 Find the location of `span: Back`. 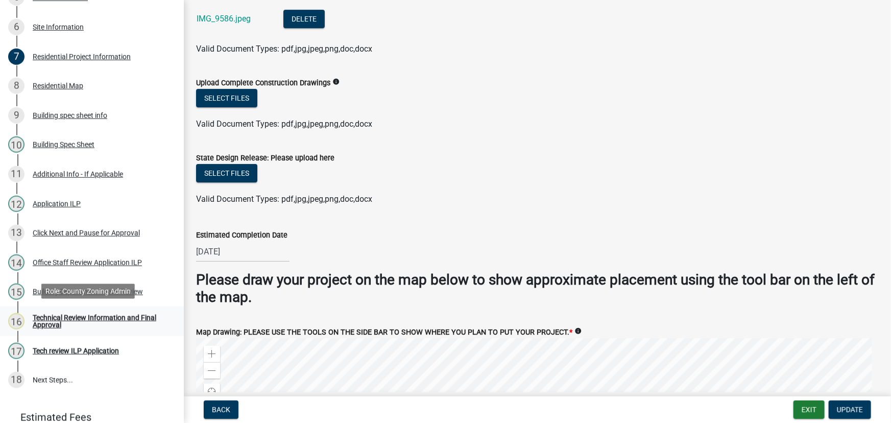

span: Back is located at coordinates (221, 409).